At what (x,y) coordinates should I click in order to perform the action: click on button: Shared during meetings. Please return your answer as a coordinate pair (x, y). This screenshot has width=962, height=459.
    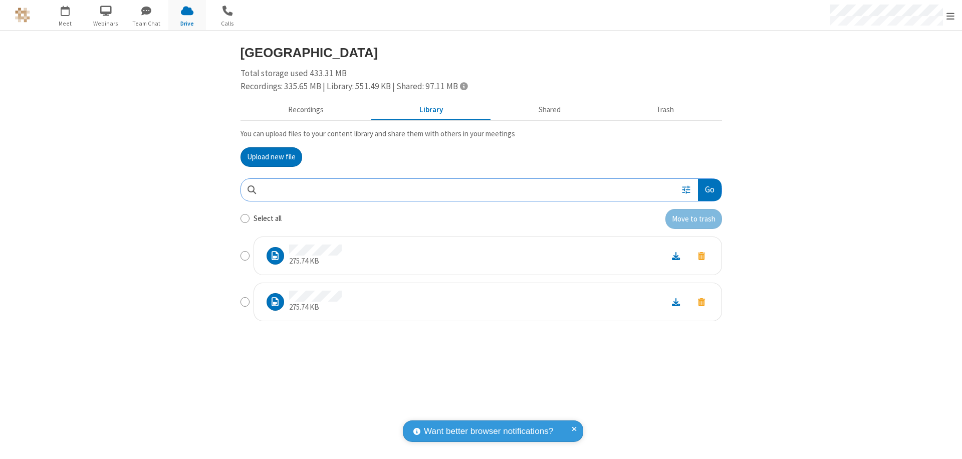
    Looking at the image, I should click on (549, 110).